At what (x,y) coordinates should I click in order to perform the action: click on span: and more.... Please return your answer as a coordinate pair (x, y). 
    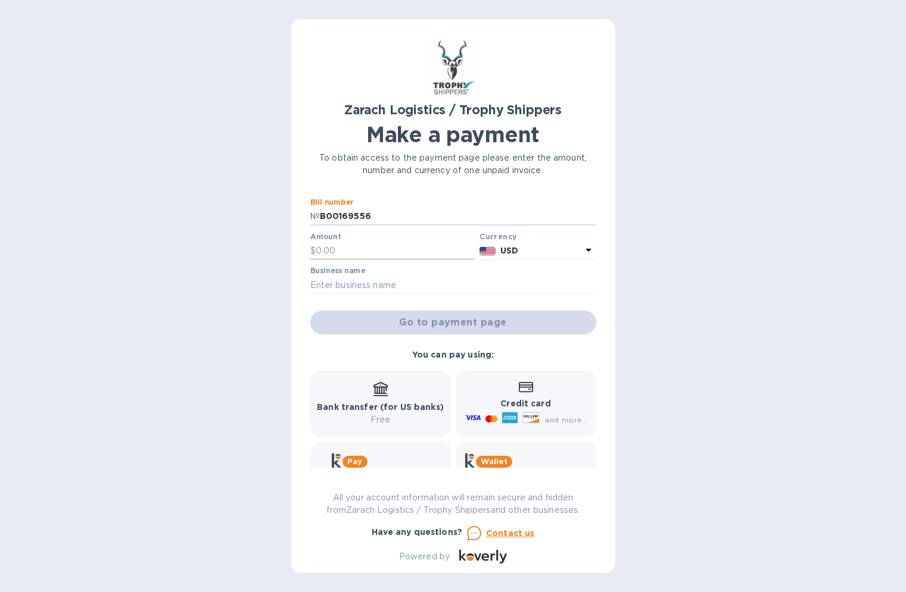
    Looking at the image, I should click on (566, 420).